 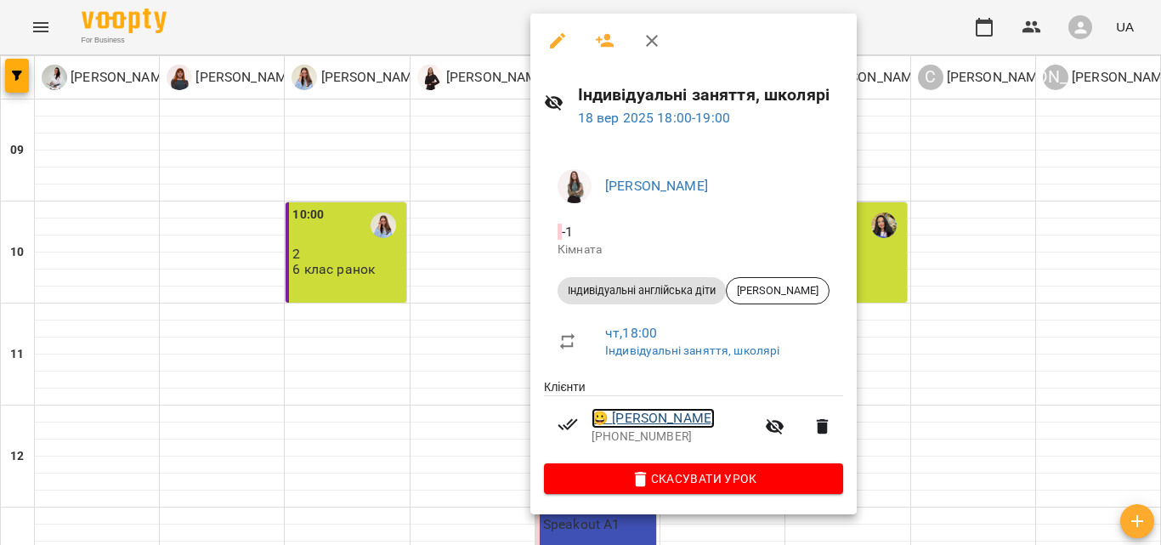 I want to click on span: Скасувати Урок, so click(x=693, y=478).